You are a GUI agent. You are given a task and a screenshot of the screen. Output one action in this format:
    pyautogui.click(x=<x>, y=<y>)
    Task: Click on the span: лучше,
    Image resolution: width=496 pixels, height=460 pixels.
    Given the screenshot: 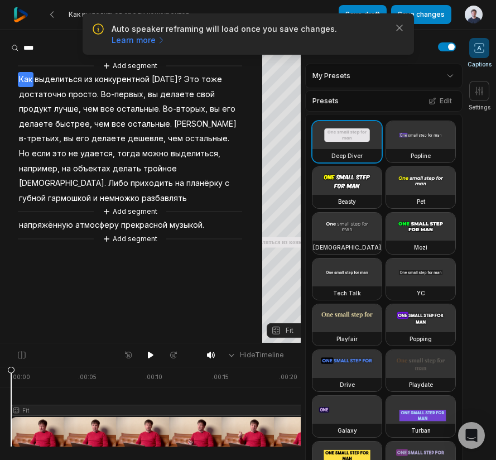 What is the action you would take?
    pyautogui.click(x=67, y=109)
    